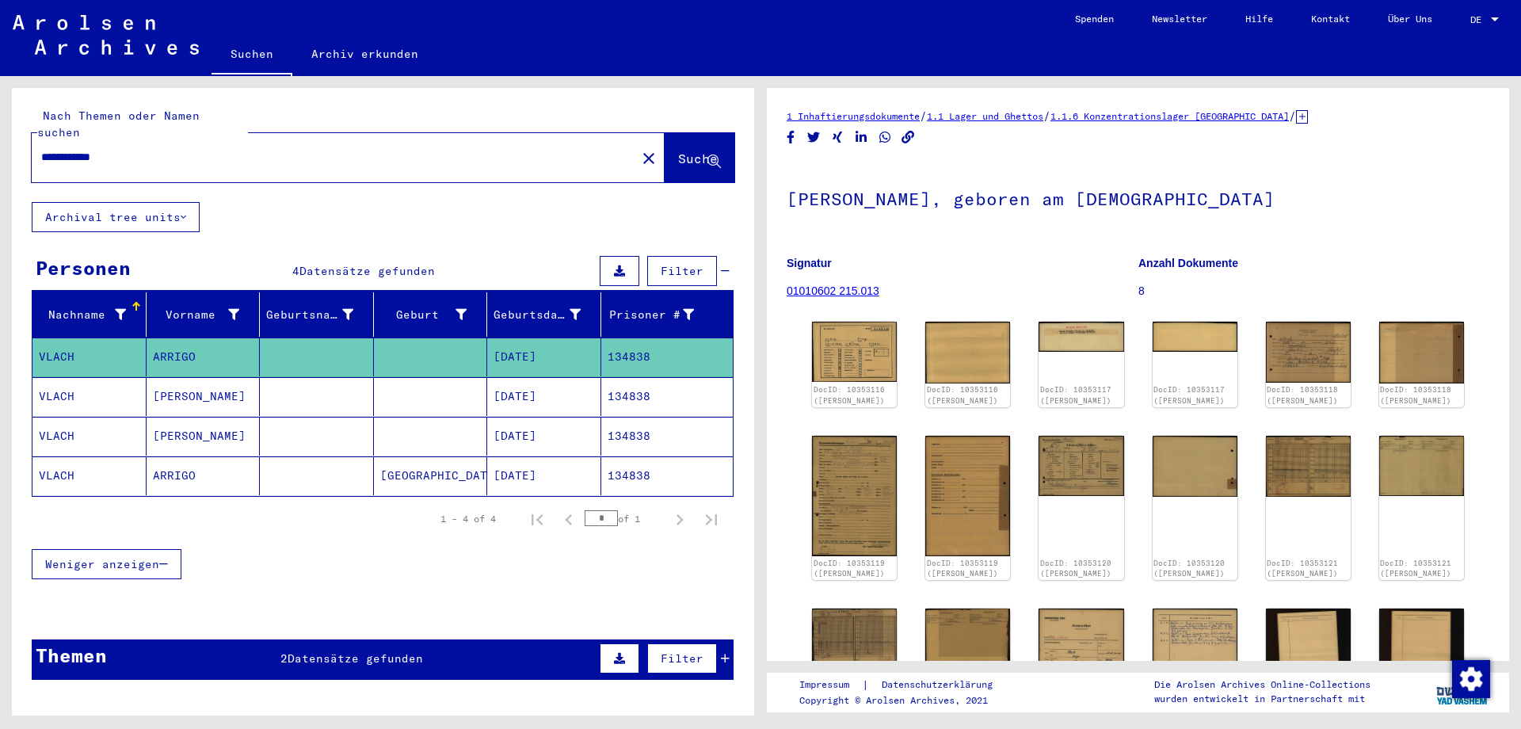 The image size is (1521, 729). What do you see at coordinates (985, 116) in the screenshot?
I see `a: 1.1 Lager und Ghettos` at bounding box center [985, 116].